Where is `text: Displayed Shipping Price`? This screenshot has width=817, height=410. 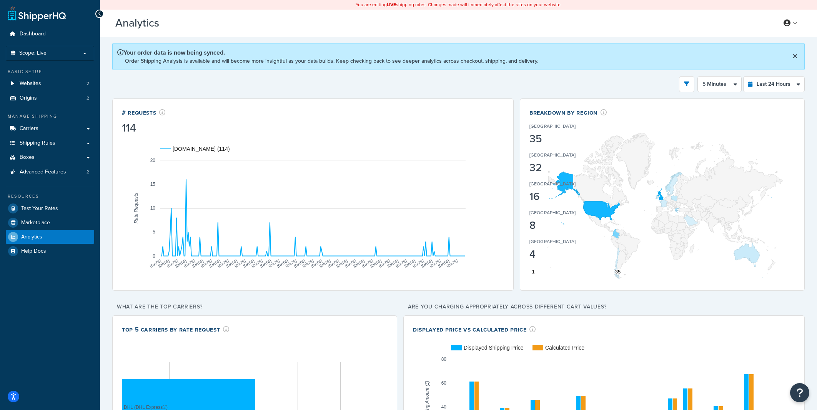
text: Displayed Shipping Price is located at coordinates (494, 348).